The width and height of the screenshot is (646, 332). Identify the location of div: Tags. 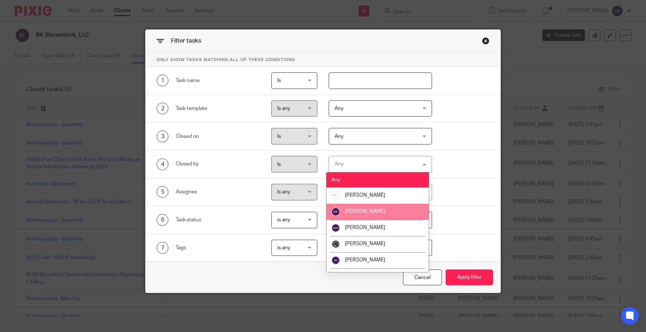
(218, 248).